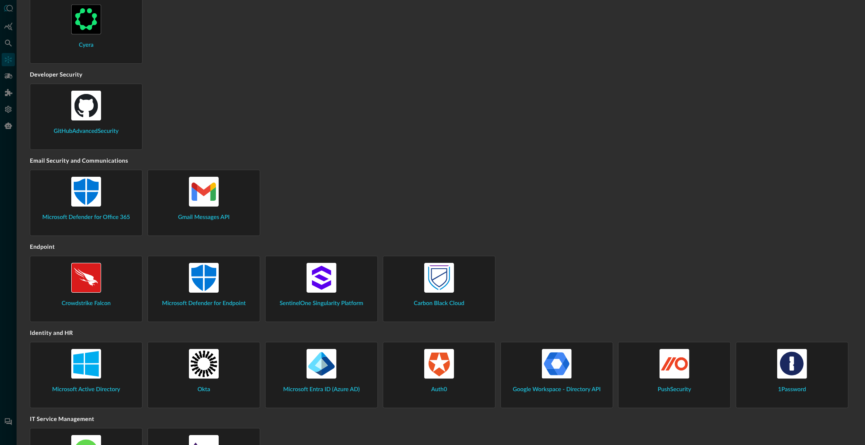  Describe the element at coordinates (792, 390) in the screenshot. I see `span: 1Password` at that location.